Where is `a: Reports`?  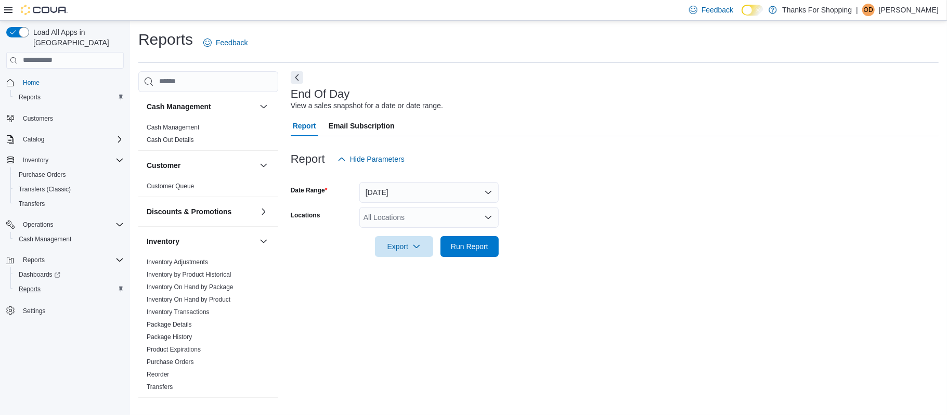
a: Reports is located at coordinates (30, 289).